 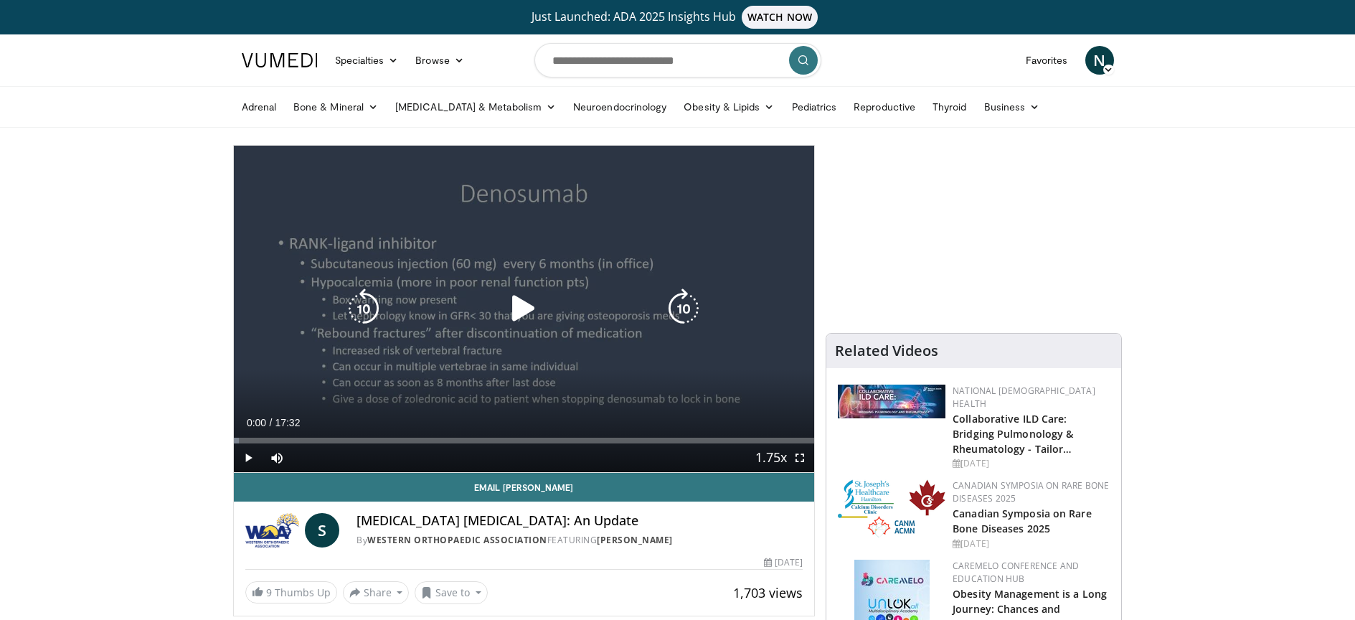 What do you see at coordinates (280, 60) in the screenshot?
I see `img: VuMedi Logo` at bounding box center [280, 60].